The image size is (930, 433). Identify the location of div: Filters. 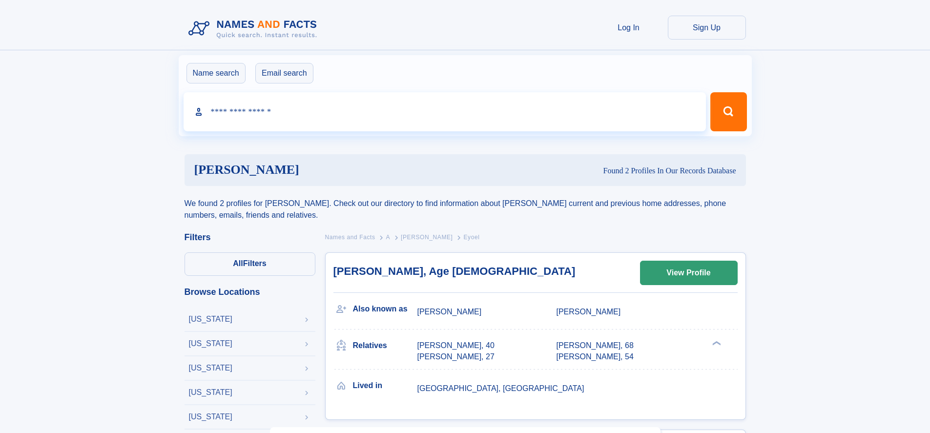
(250, 237).